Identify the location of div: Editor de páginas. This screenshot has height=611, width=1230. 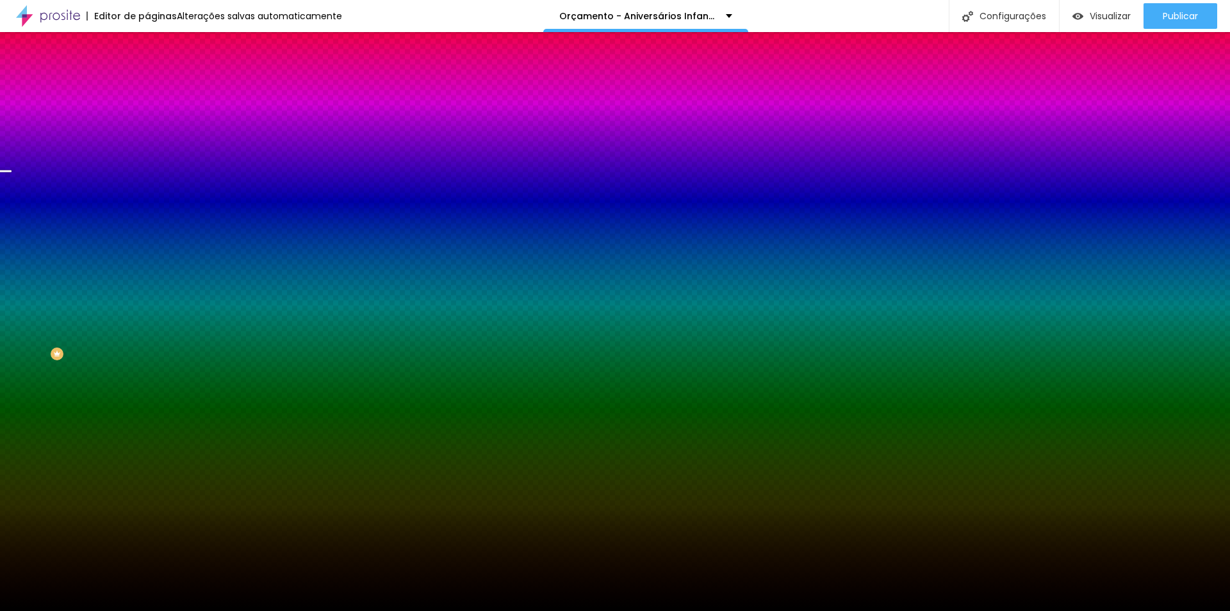
(131, 16).